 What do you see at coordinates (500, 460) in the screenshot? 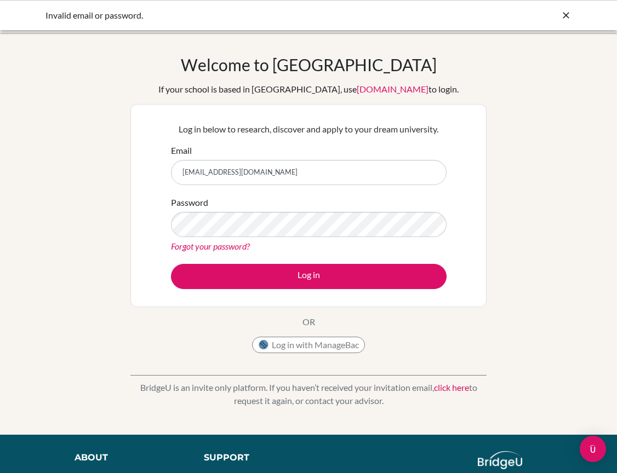
I see `img: logo_white@2x-f4f0deed5e89b7ecb1c2cc34c3e3d731f90f0f143d5ea2071677605dd97b5244.png` at bounding box center [500, 460].